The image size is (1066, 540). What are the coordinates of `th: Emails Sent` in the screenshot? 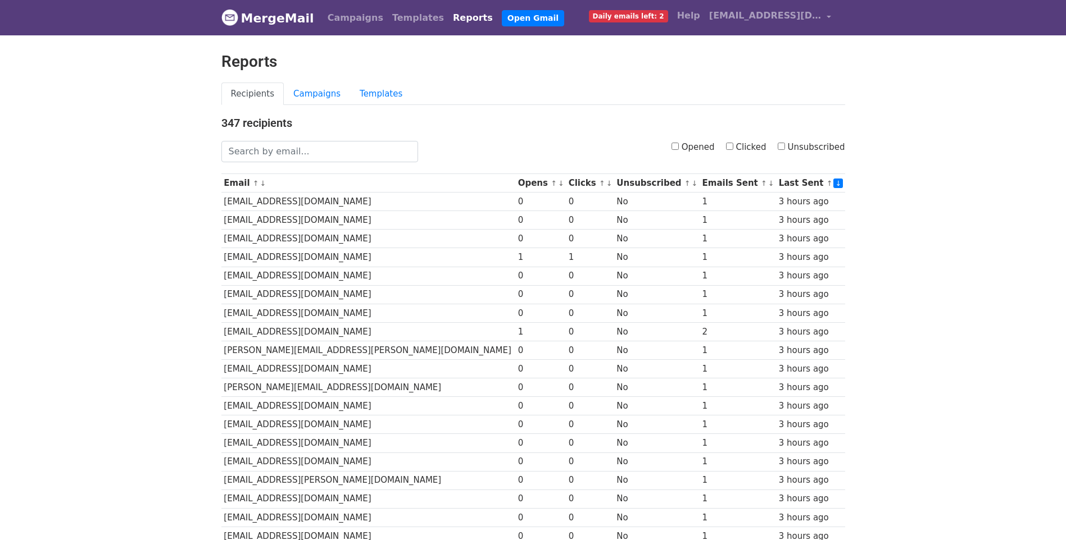 It's located at (738, 183).